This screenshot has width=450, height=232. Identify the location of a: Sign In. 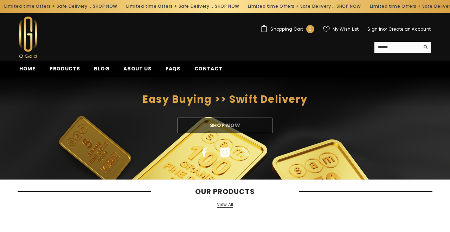
(375, 29).